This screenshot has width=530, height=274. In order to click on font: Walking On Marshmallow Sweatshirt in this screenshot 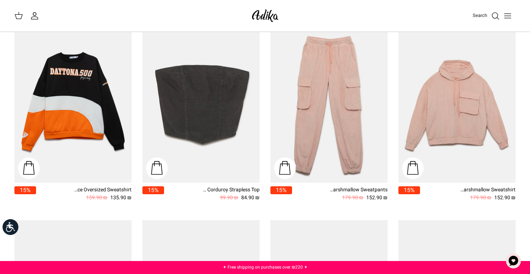, I will do `click(474, 189)`.